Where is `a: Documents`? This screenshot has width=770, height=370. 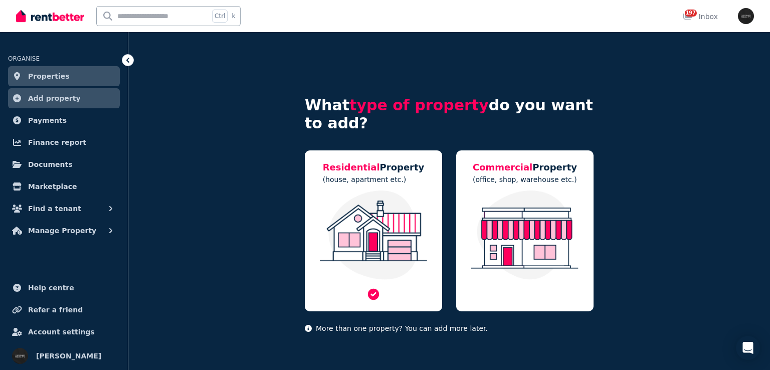 a: Documents is located at coordinates (64, 165).